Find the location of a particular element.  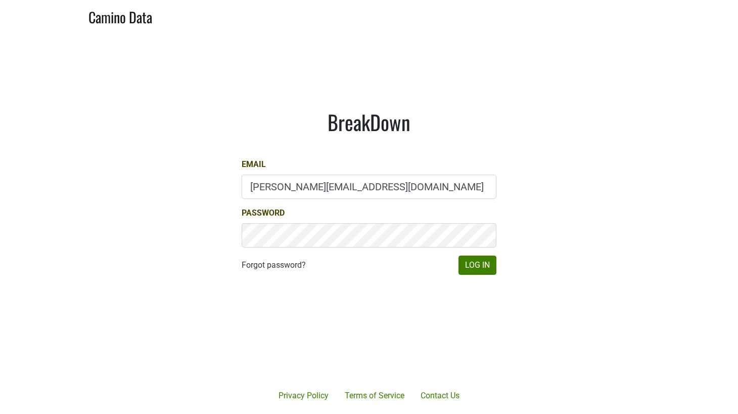

a: Forgot password? is located at coordinates (274, 265).